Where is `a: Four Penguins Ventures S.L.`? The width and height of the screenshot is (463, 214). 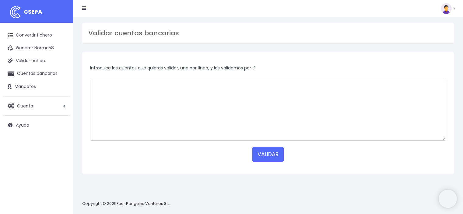
a: Four Penguins Ventures S.L. is located at coordinates (143, 203).